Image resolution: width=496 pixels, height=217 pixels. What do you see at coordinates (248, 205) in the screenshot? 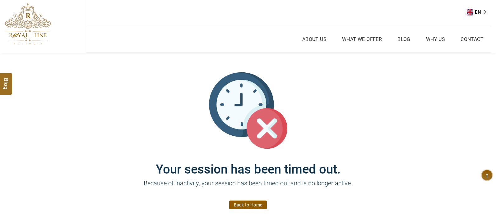
I see `a: Back to Home` at bounding box center [248, 205].